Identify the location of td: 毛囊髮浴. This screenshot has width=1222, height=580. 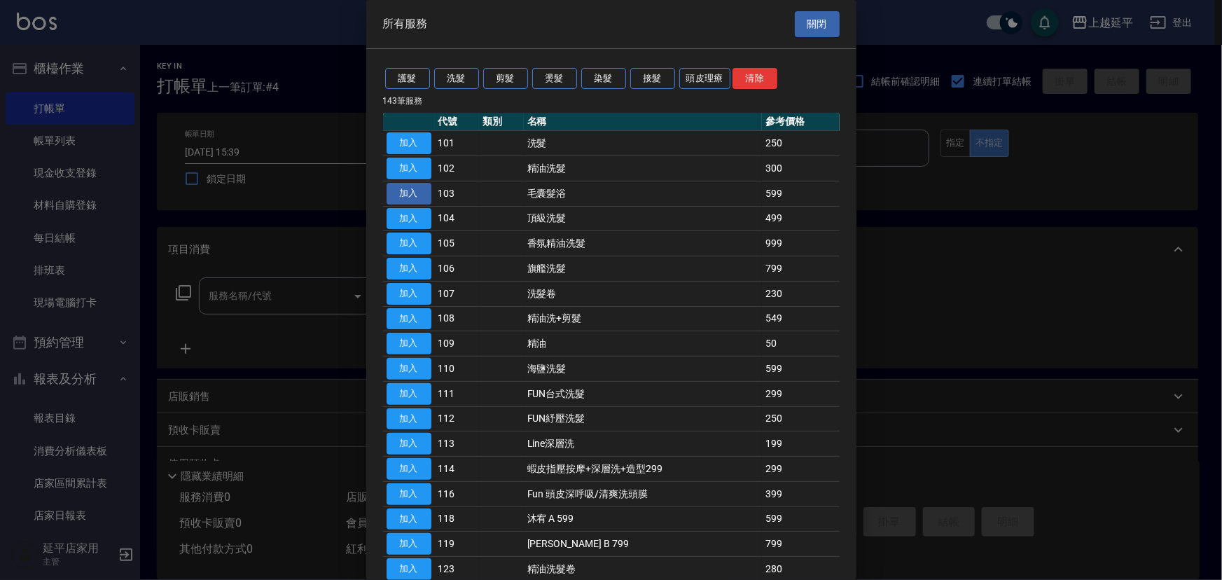
(643, 193).